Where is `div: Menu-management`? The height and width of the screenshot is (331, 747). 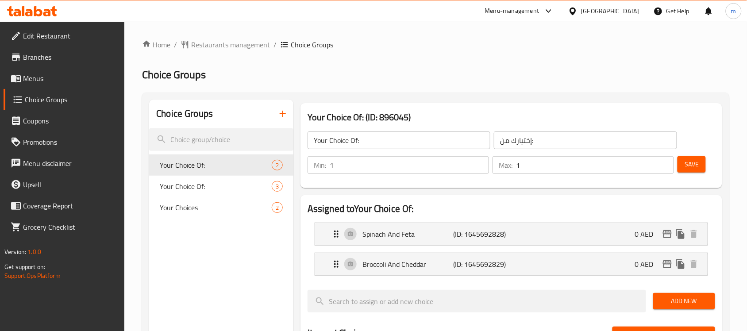 div: Menu-management is located at coordinates (512, 11).